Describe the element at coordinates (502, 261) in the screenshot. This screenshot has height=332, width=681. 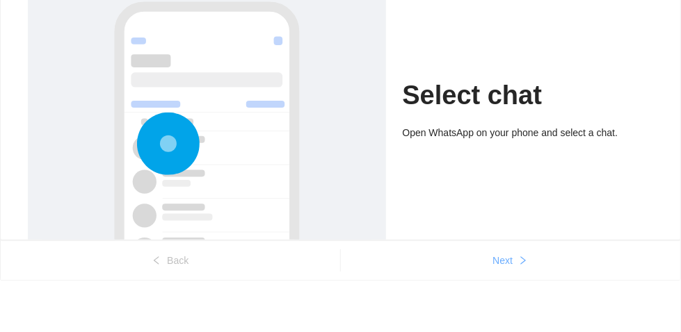
I see `span: Next` at that location.